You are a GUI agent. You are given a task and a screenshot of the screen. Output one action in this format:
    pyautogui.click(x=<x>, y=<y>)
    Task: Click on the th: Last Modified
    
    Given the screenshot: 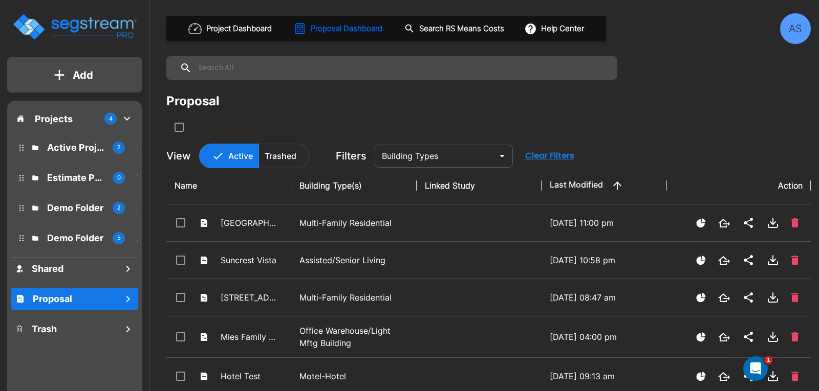 What is the action you would take?
    pyautogui.click(x=604, y=186)
    